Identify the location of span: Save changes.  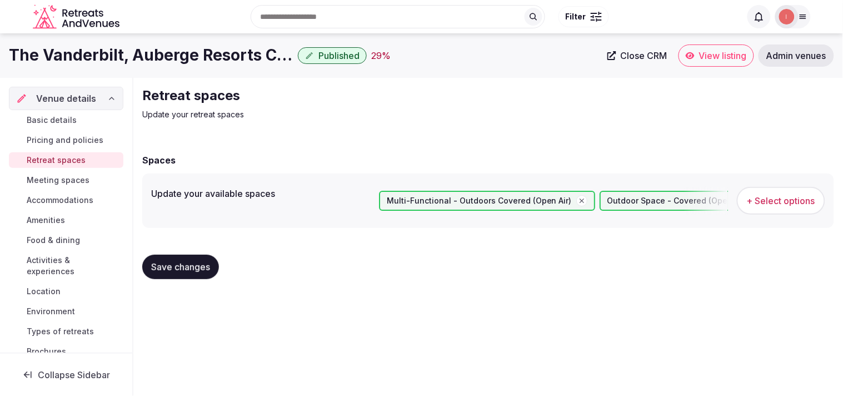
(181, 267).